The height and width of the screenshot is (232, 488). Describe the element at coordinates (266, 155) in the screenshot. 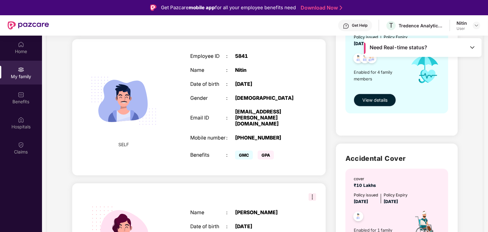

I see `span: GPA` at that location.